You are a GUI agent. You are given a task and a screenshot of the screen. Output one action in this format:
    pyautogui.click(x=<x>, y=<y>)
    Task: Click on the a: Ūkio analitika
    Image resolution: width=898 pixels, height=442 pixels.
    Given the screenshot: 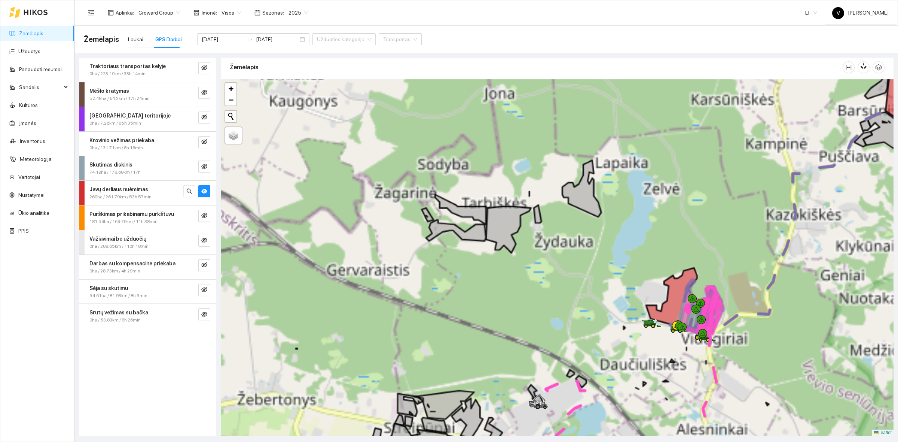 What is the action you would take?
    pyautogui.click(x=34, y=213)
    